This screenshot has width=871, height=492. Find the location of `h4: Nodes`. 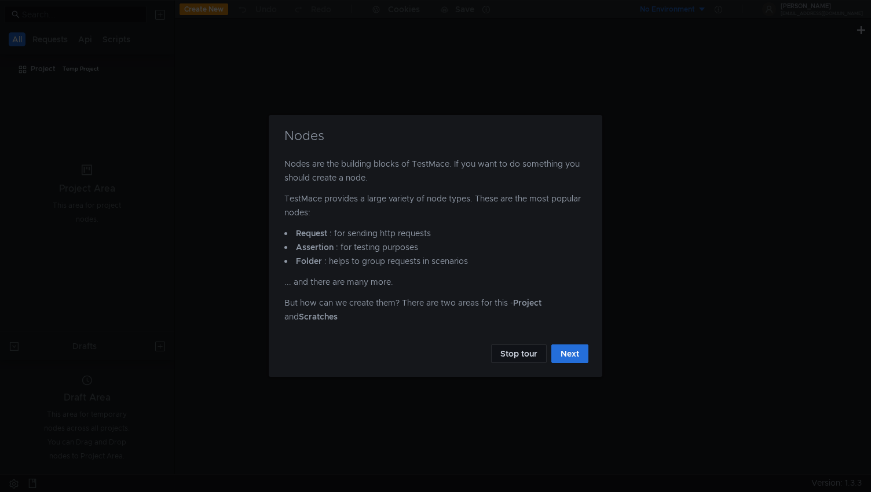

h4: Nodes is located at coordinates (435, 136).